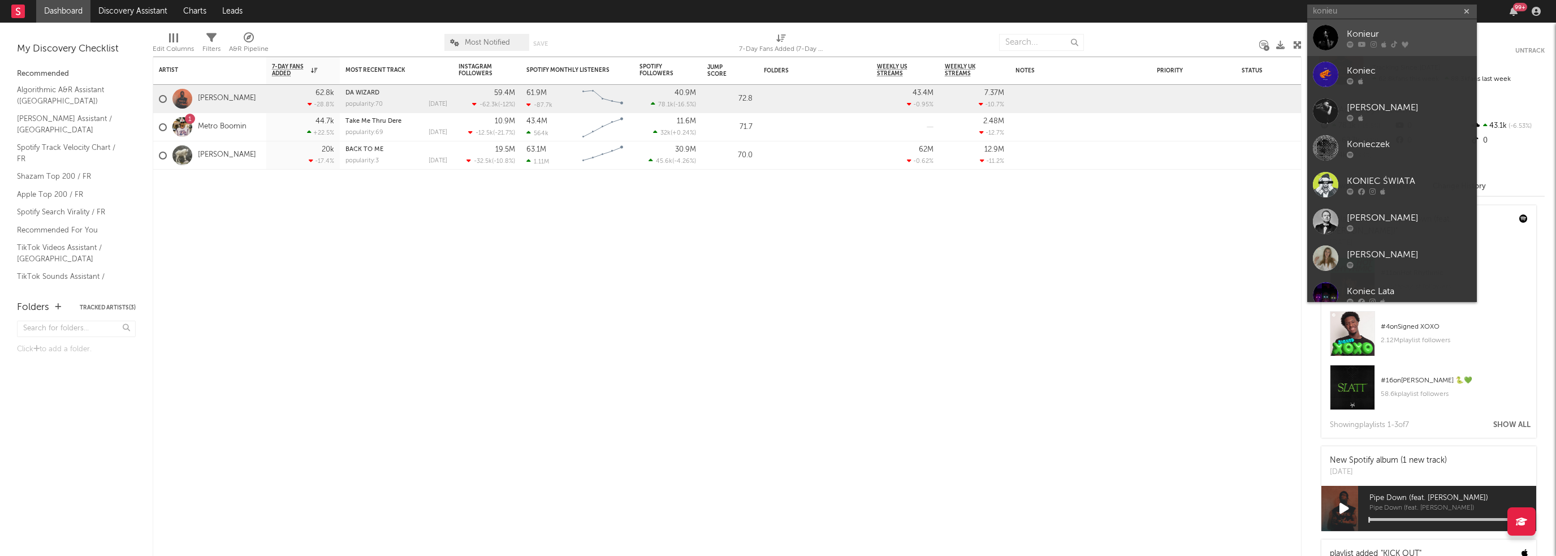 The width and height of the screenshot is (1556, 556). I want to click on div: Recommended, so click(76, 74).